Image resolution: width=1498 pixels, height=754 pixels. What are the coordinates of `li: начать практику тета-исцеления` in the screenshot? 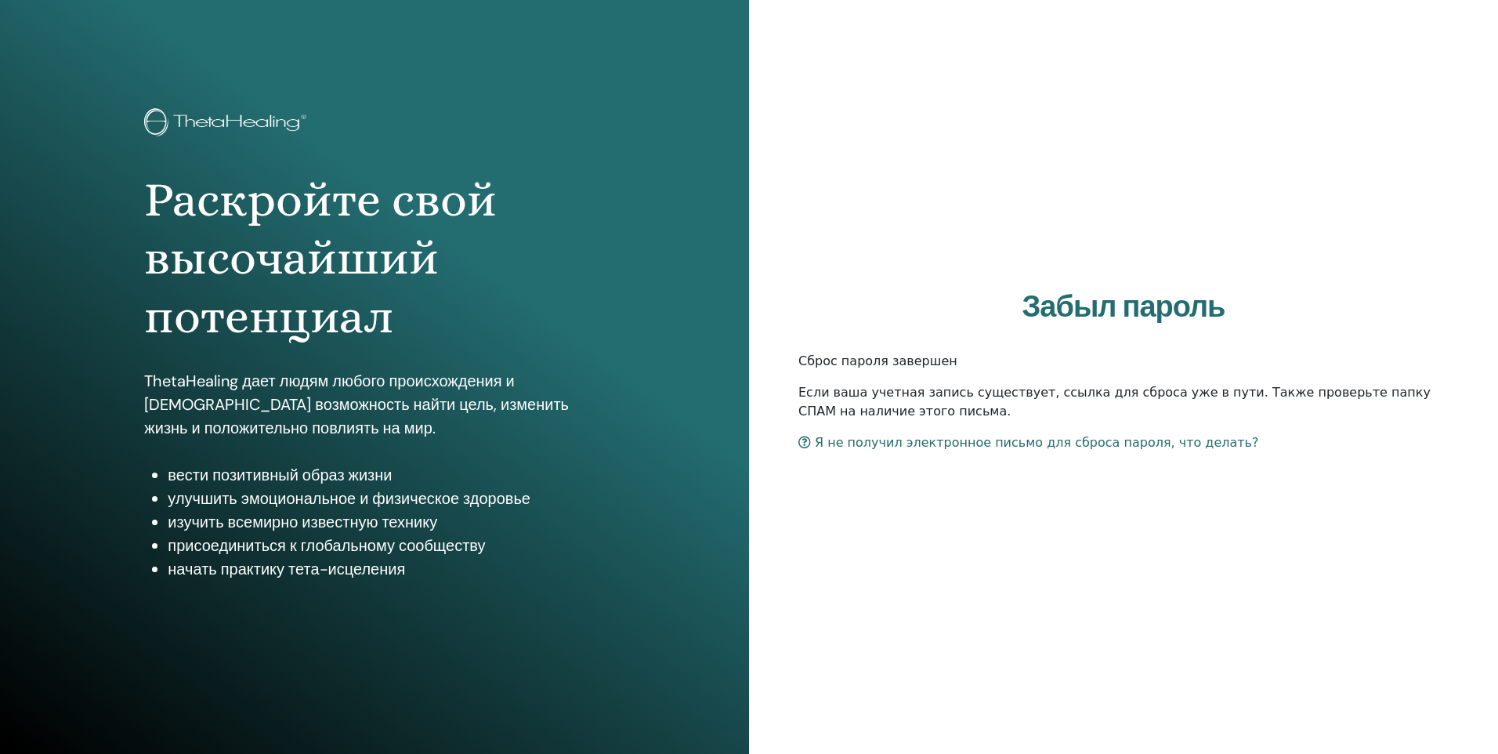 It's located at (385, 569).